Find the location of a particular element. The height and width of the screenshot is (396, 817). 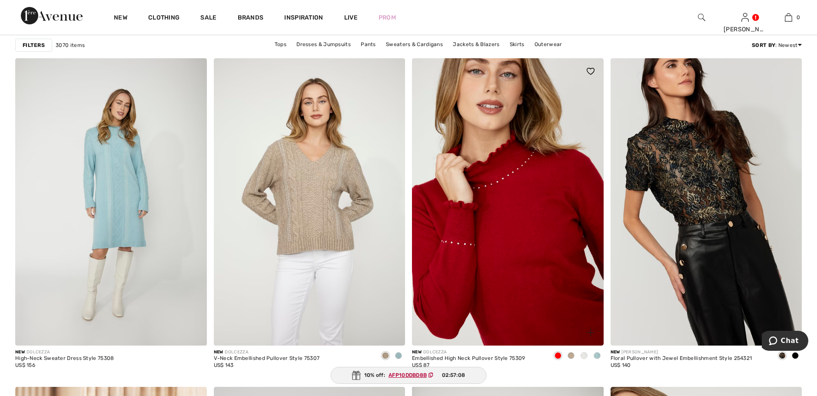

span: US$ 143 is located at coordinates (224, 365).